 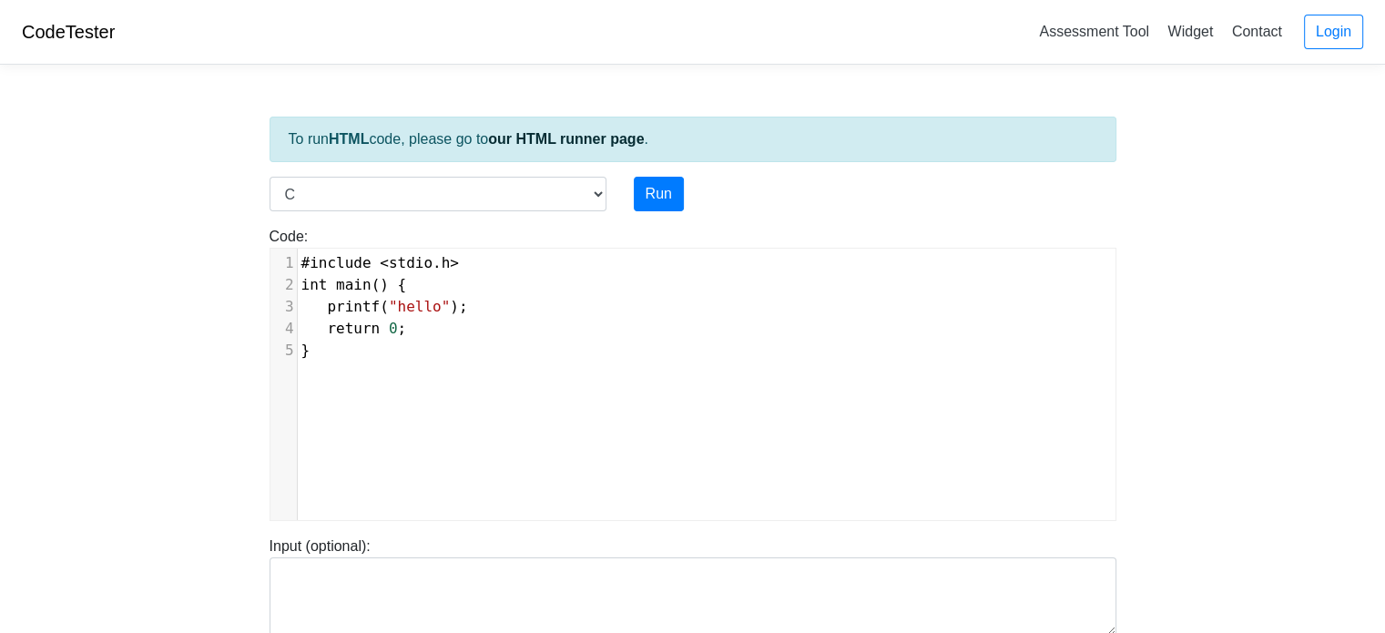 What do you see at coordinates (336, 262) in the screenshot?
I see `span: #include` at bounding box center [336, 262].